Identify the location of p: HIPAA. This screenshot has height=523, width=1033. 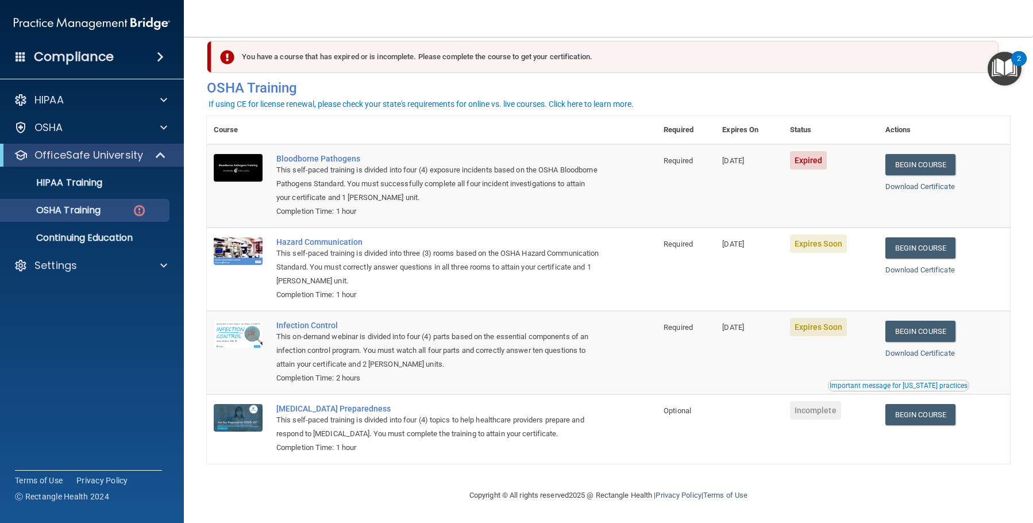
(49, 100).